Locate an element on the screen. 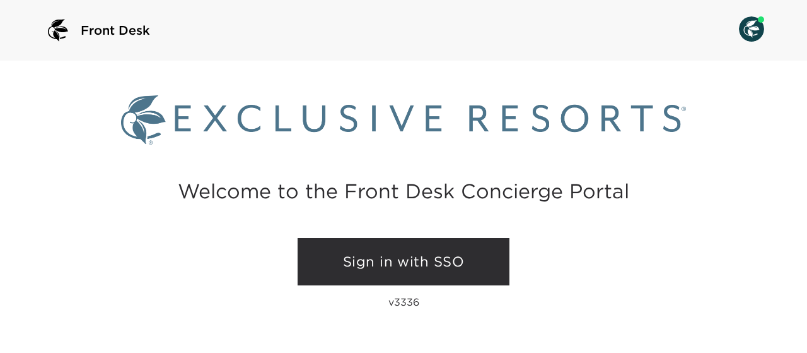 This screenshot has width=807, height=353. a: Sign in with SSO is located at coordinates (404, 262).